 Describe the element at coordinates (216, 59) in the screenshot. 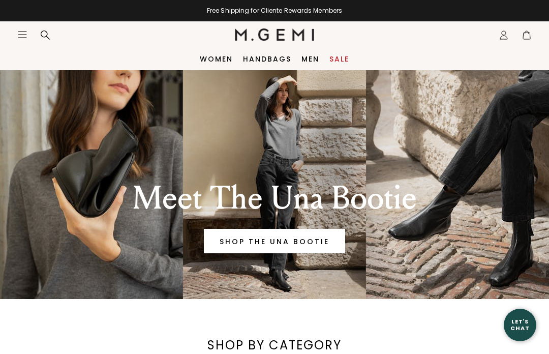

I see `a: Women` at that location.